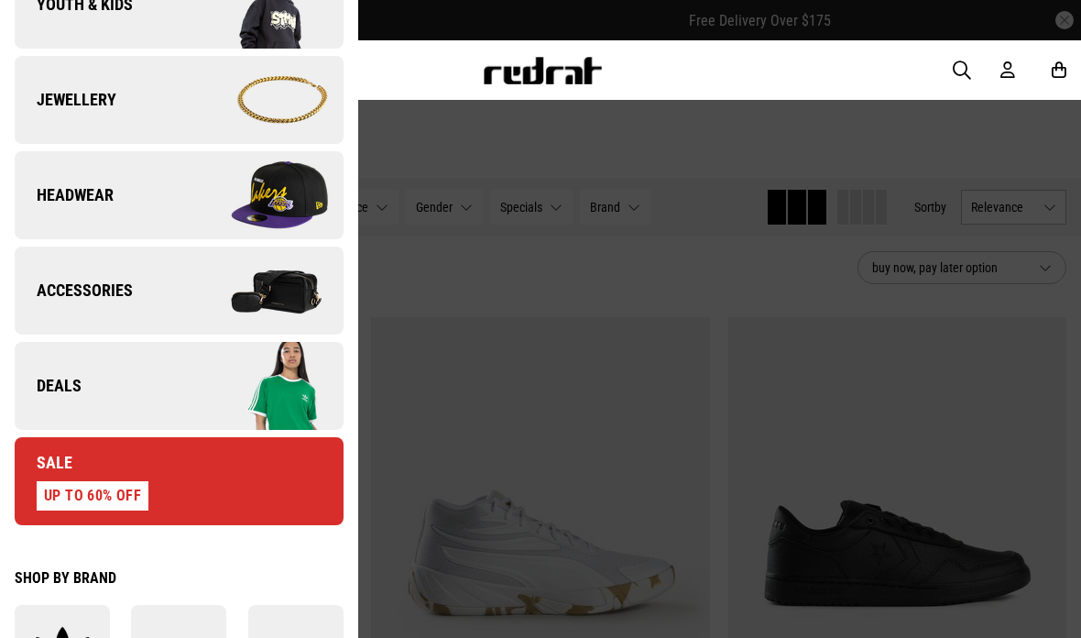  I want to click on span: Deals, so click(48, 386).